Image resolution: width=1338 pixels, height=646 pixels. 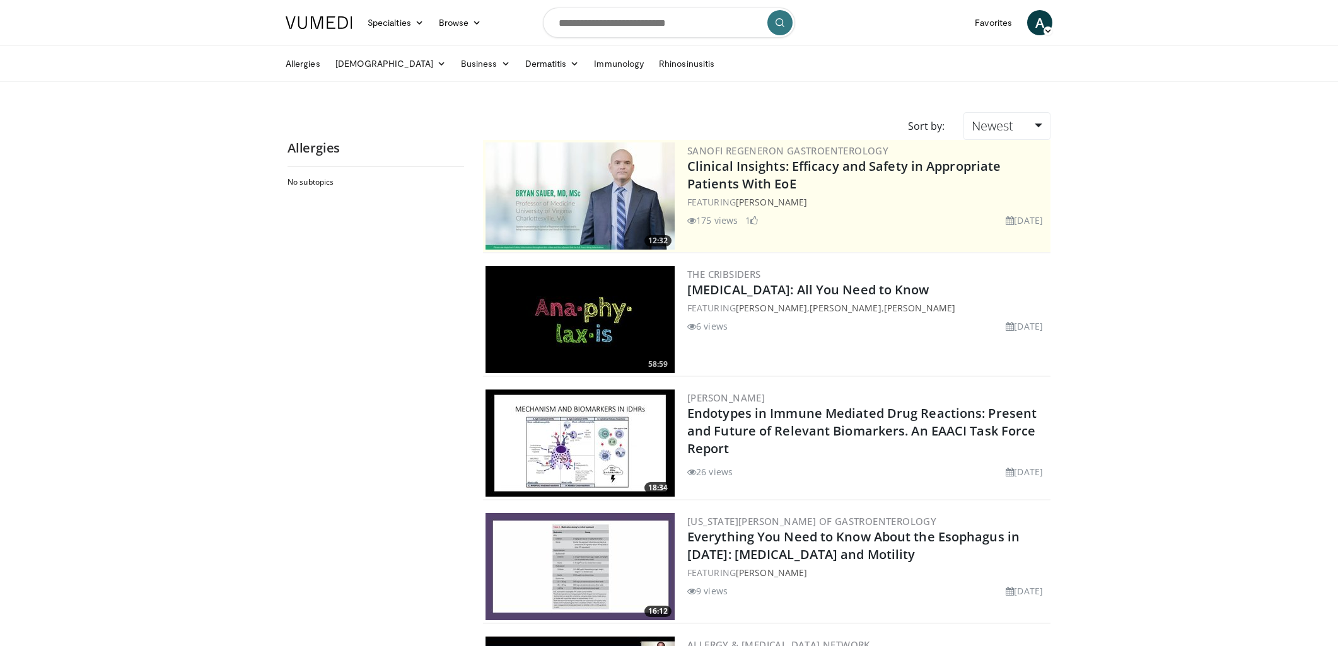 I want to click on h2: Allergies, so click(x=376, y=148).